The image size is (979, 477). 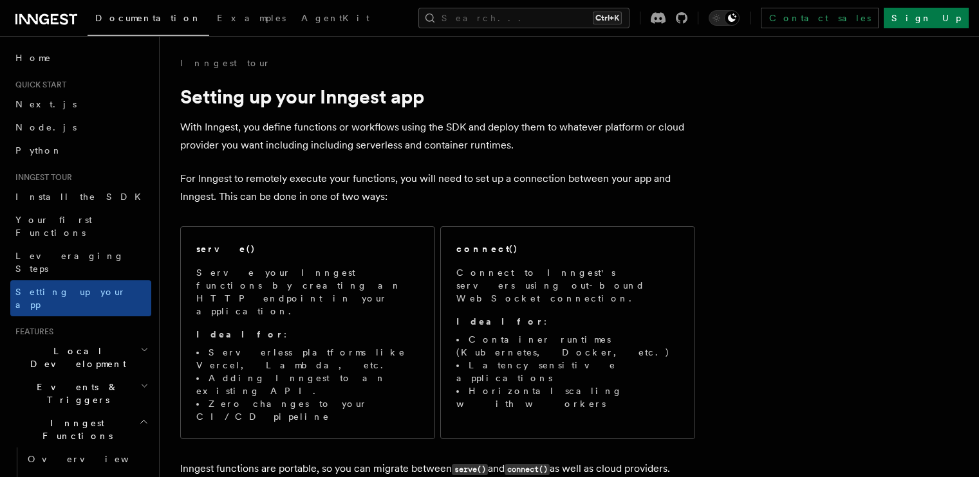 I want to click on span: Python, so click(x=39, y=151).